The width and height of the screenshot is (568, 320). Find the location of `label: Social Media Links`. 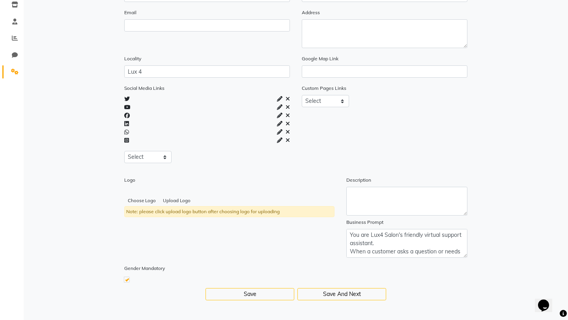

label: Social Media Links is located at coordinates (144, 88).